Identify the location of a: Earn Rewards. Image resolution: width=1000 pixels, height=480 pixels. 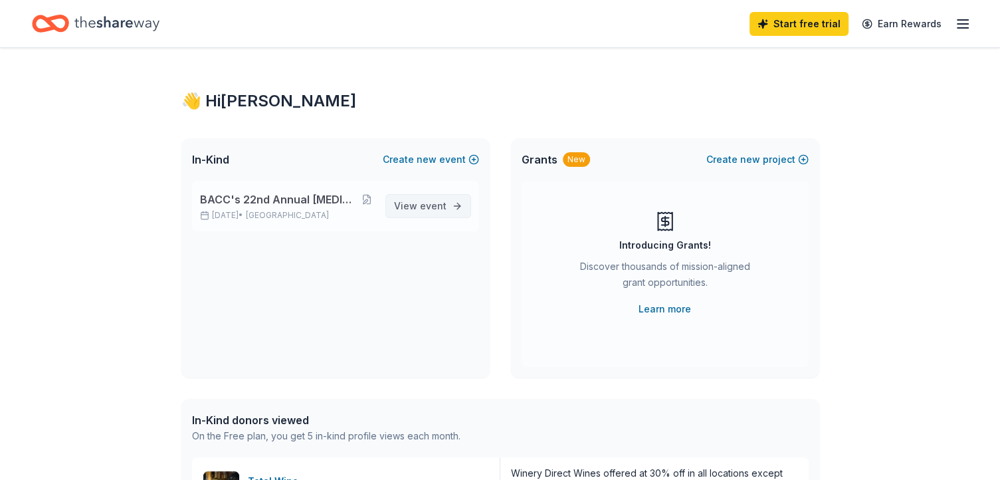
(902, 24).